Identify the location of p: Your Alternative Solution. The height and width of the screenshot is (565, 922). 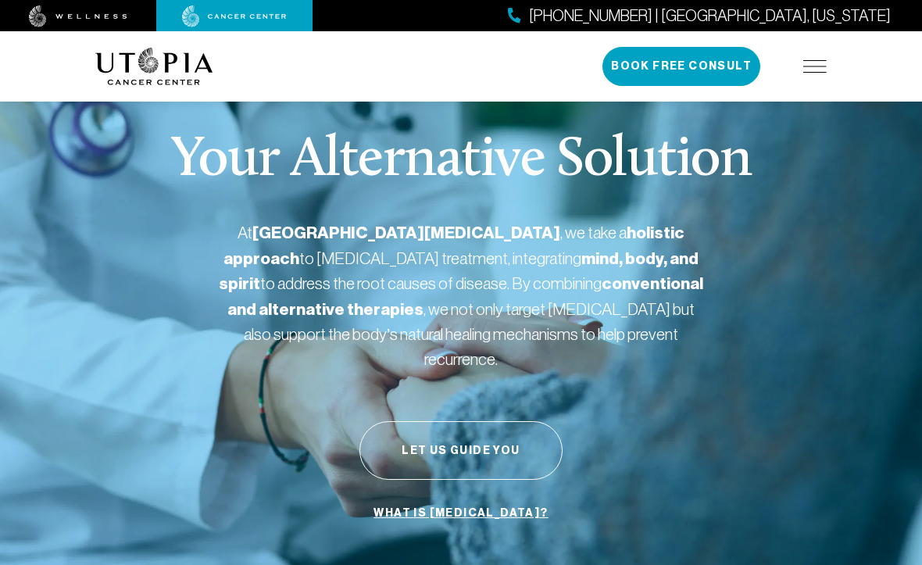
(460, 161).